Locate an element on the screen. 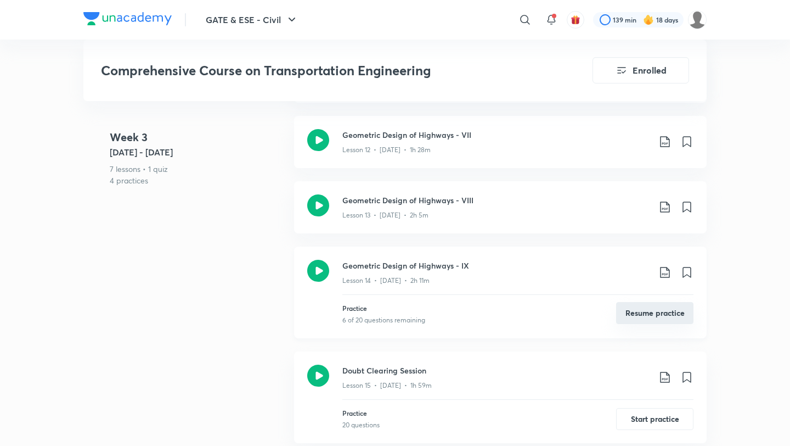 The width and height of the screenshot is (790, 446). h3: Geometric Design of Highways - VIII is located at coordinates (496, 200).